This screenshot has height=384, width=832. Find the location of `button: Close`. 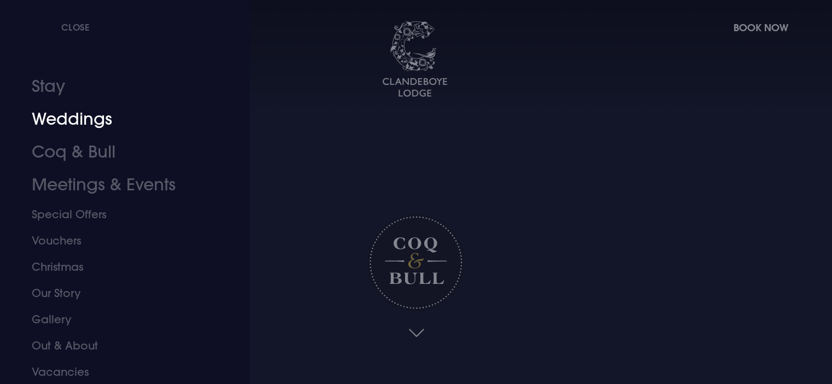

button: Close is located at coordinates (61, 27).